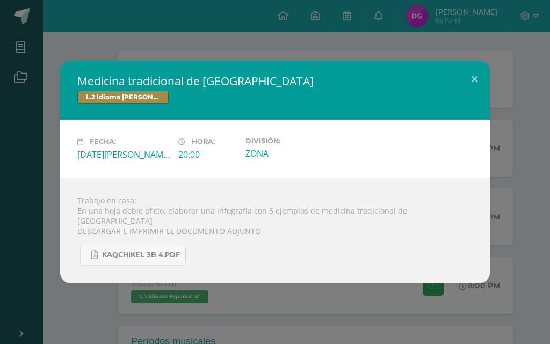 This screenshot has width=550, height=344. I want to click on div: Trabajo en casa: En una hoja doble oficio, elaborar una infografía con 5 ejemplos de medicina tra..., so click(275, 231).